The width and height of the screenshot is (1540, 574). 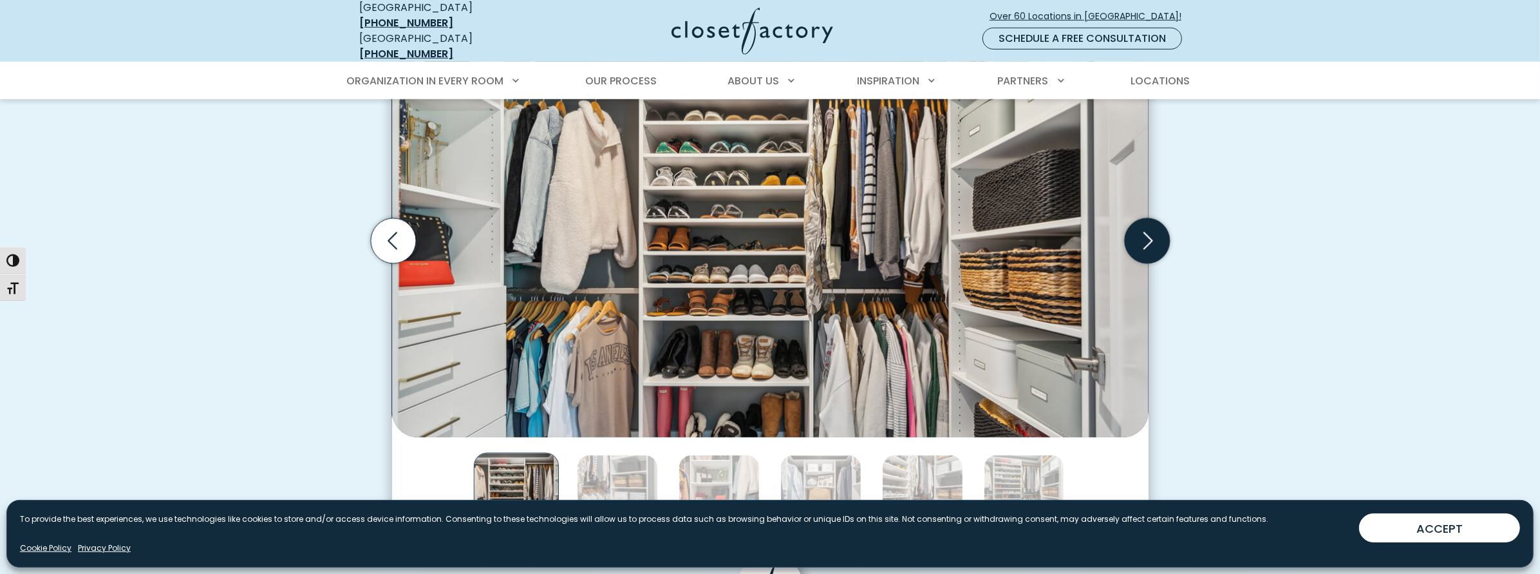 What do you see at coordinates (1023, 80) in the screenshot?
I see `span: Partners` at bounding box center [1023, 80].